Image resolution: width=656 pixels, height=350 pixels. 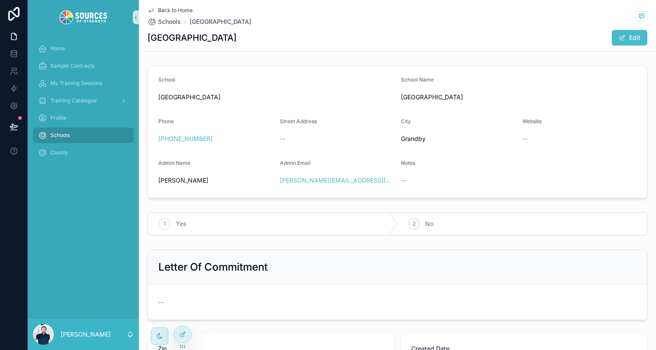 I want to click on a: County, so click(x=83, y=153).